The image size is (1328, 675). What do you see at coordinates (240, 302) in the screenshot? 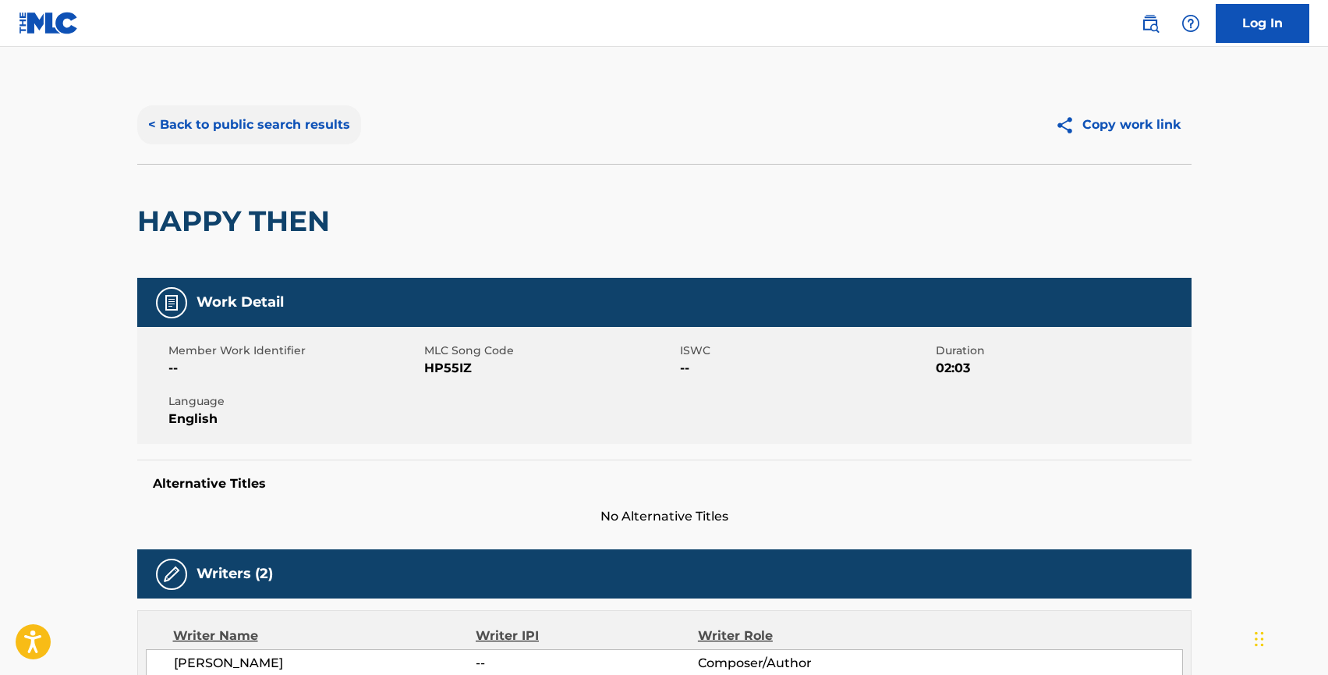
I see `h5: Work Detail` at bounding box center [240, 302].